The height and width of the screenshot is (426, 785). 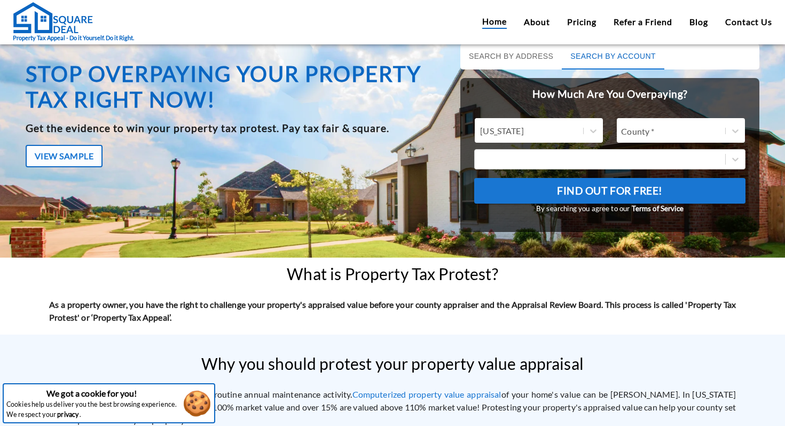 I want to click on strong: We got a cookie for you!, so click(x=92, y=393).